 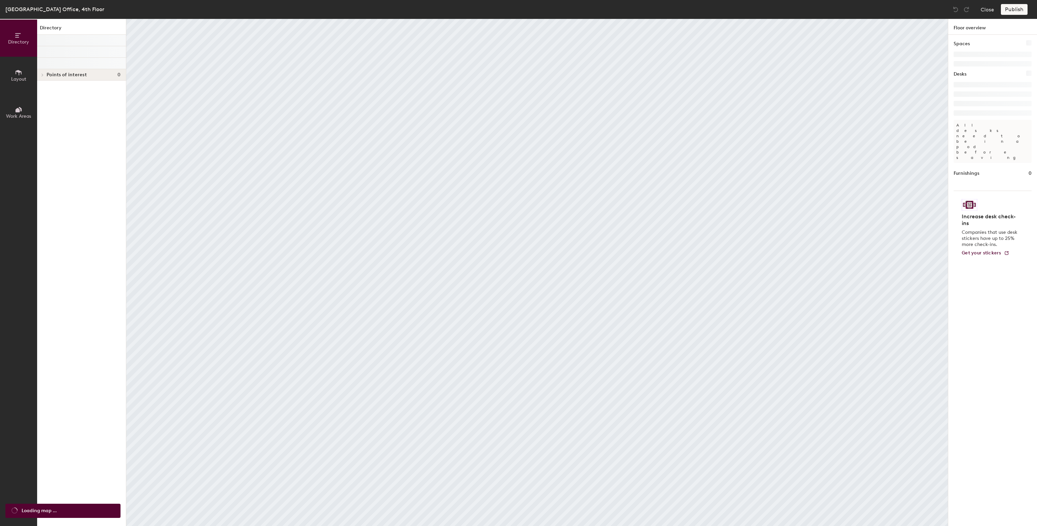 What do you see at coordinates (967, 9) in the screenshot?
I see `img: Redo` at bounding box center [967, 9].